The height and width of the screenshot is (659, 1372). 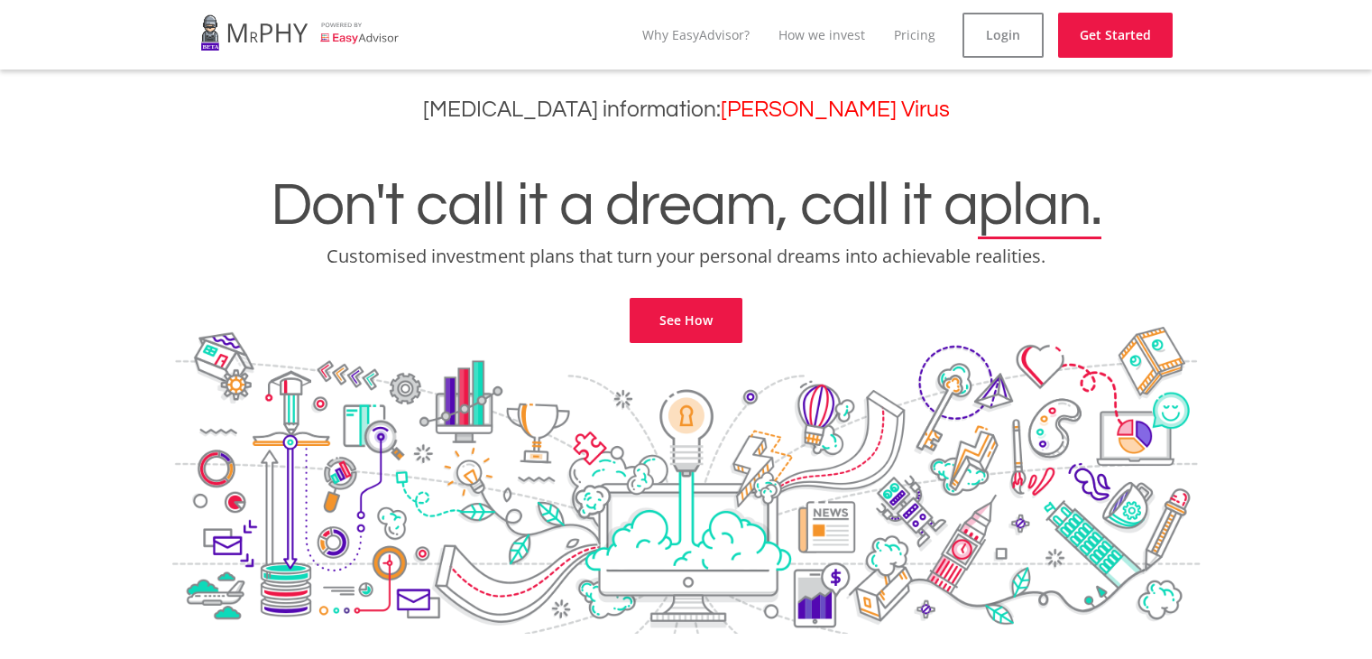 What do you see at coordinates (1003, 35) in the screenshot?
I see `a: Login` at bounding box center [1003, 35].